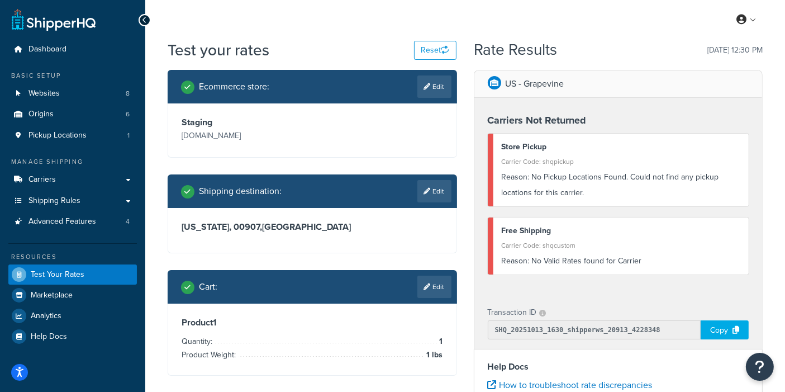 This screenshot has width=785, height=392. I want to click on a: Websites8, so click(73, 93).